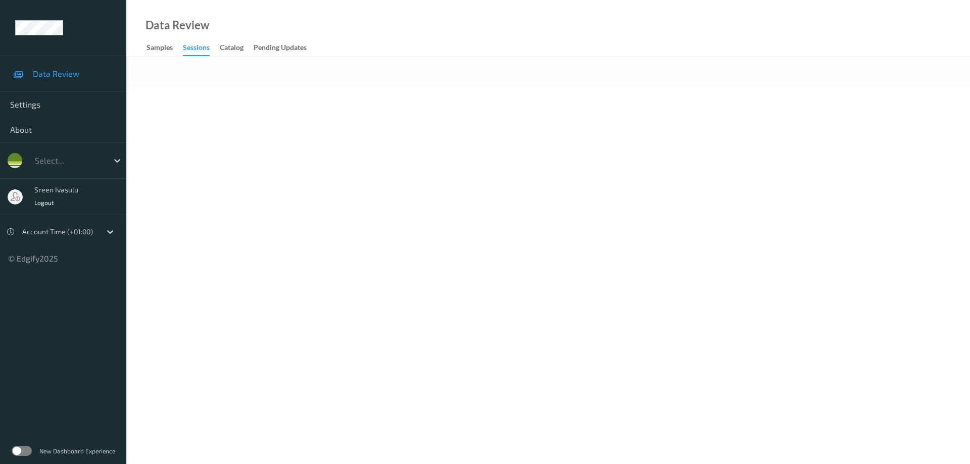 Image resolution: width=970 pixels, height=464 pixels. Describe the element at coordinates (231, 48) in the screenshot. I see `div: Catalog` at that location.